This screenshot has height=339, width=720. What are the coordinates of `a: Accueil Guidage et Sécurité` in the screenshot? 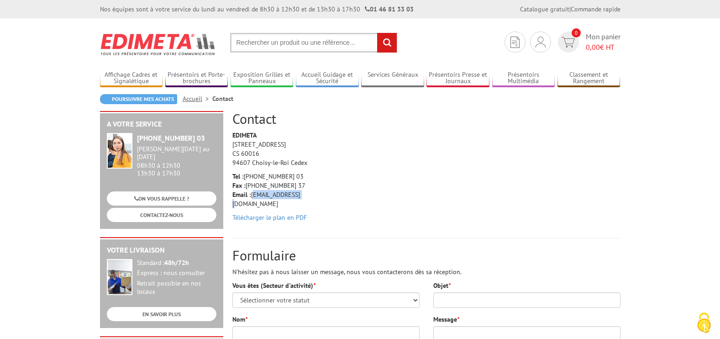 It's located at (327, 78).